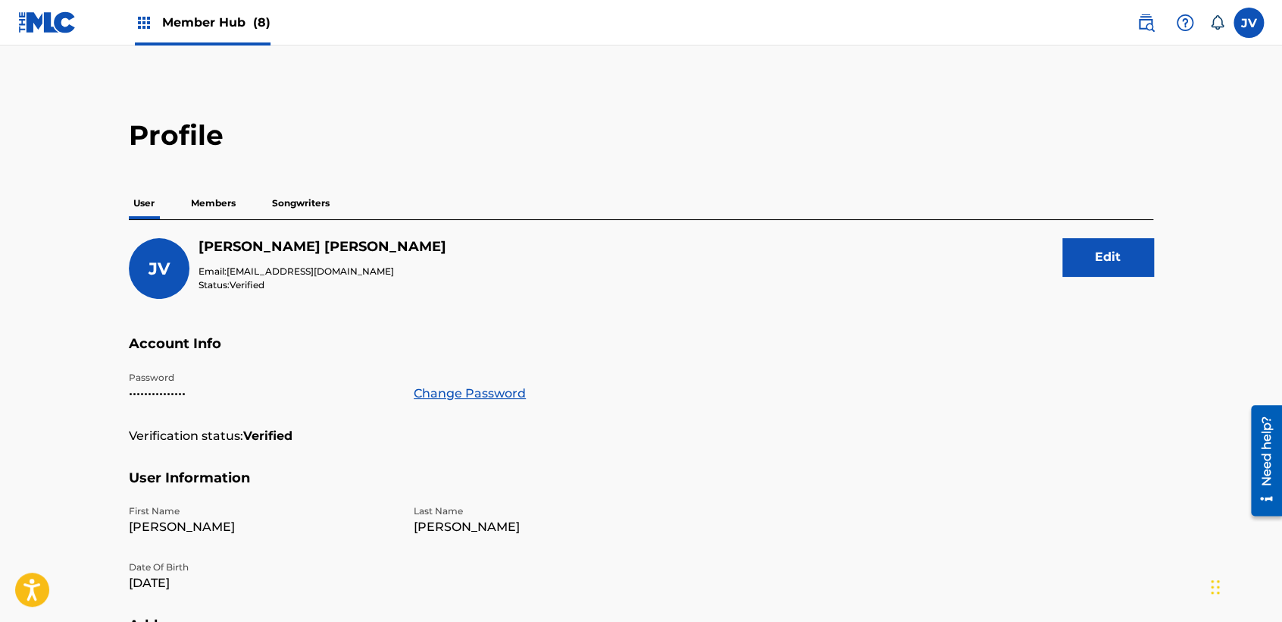  What do you see at coordinates (268, 436) in the screenshot?
I see `strong: Verified` at bounding box center [268, 436].